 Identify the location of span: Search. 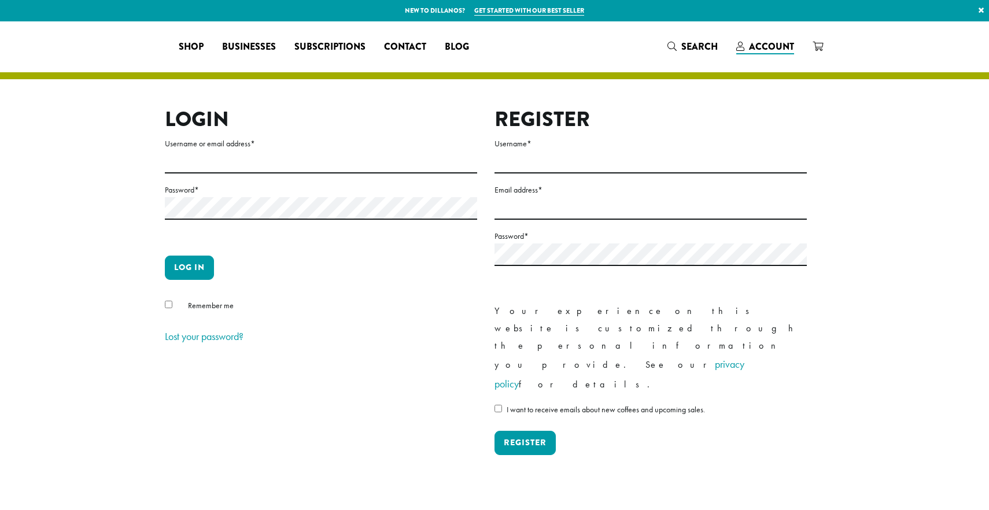
(699, 46).